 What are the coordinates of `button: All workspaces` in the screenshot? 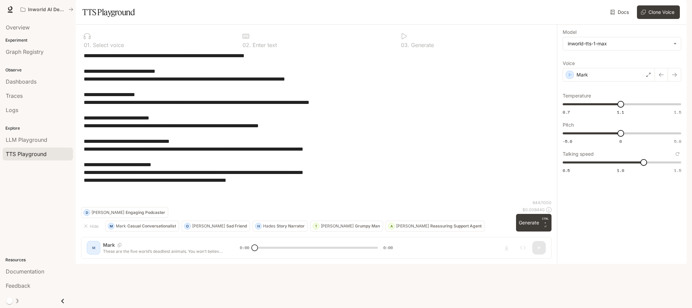 It's located at (47, 9).